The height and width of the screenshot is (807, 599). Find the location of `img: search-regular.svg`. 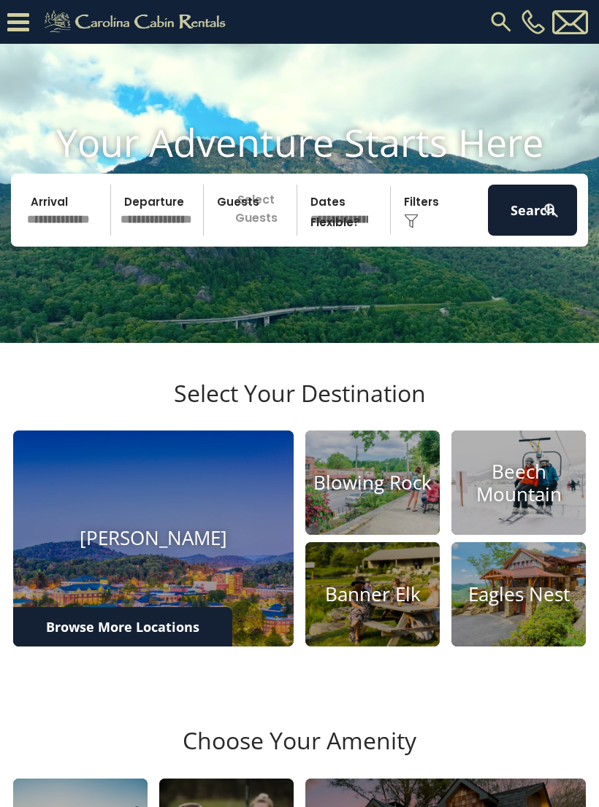

img: search-regular.svg is located at coordinates (501, 22).